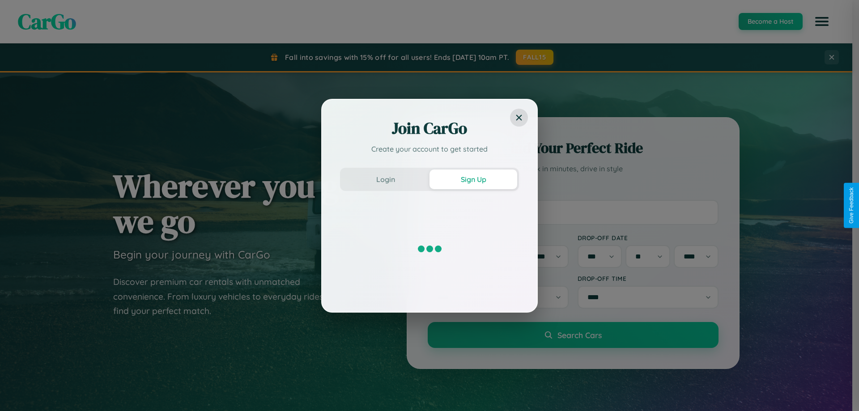 The image size is (859, 411). I want to click on button: Sign Up, so click(473, 179).